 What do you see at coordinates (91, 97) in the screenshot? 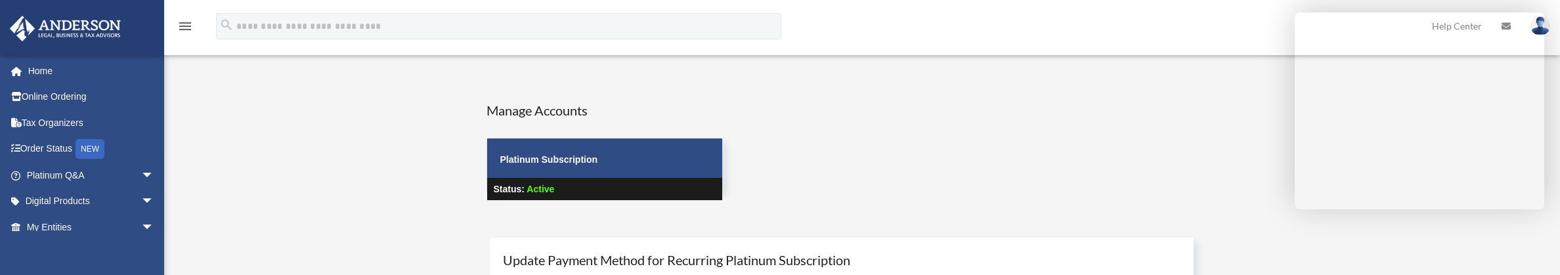
I see `a: Online Ordering` at bounding box center [91, 97].